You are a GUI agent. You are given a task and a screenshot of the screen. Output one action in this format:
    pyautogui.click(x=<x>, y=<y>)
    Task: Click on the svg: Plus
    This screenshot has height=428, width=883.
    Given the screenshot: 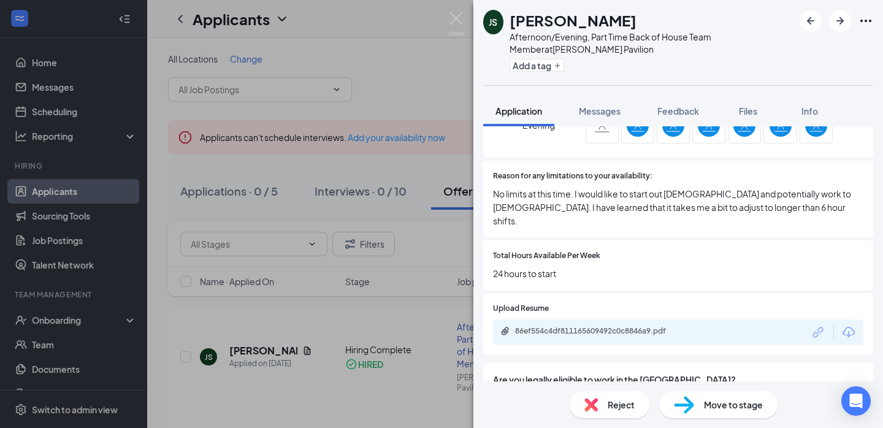 What is the action you would take?
    pyautogui.click(x=557, y=66)
    